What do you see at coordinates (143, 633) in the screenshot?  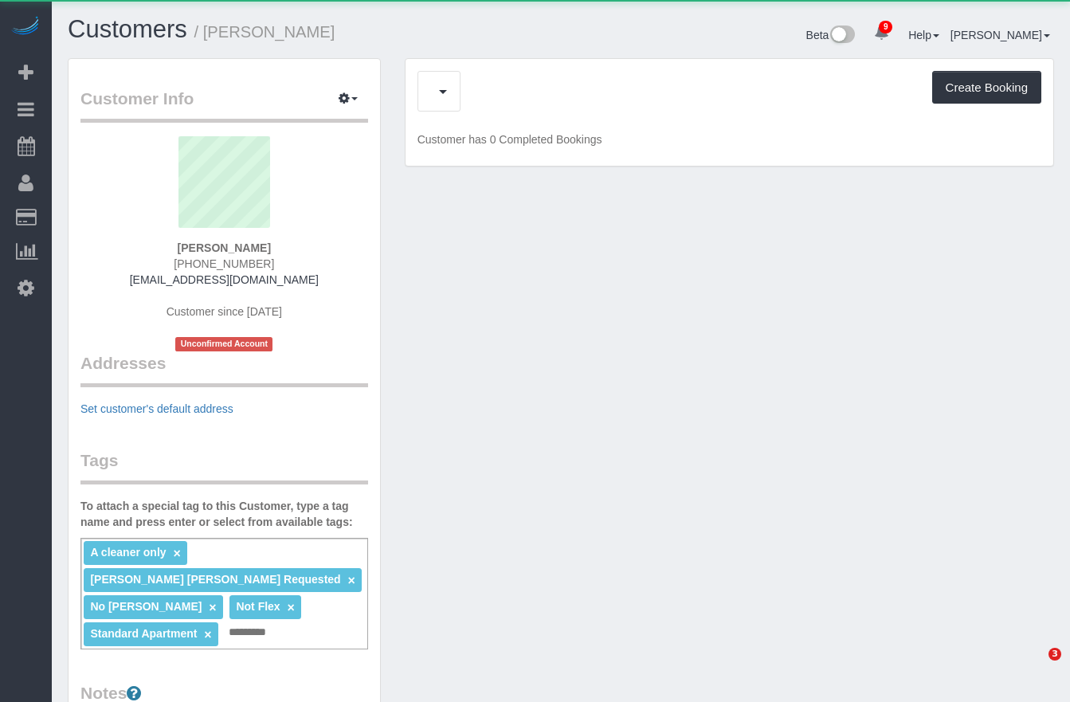 I see `span: Standard Apartment` at bounding box center [143, 633].